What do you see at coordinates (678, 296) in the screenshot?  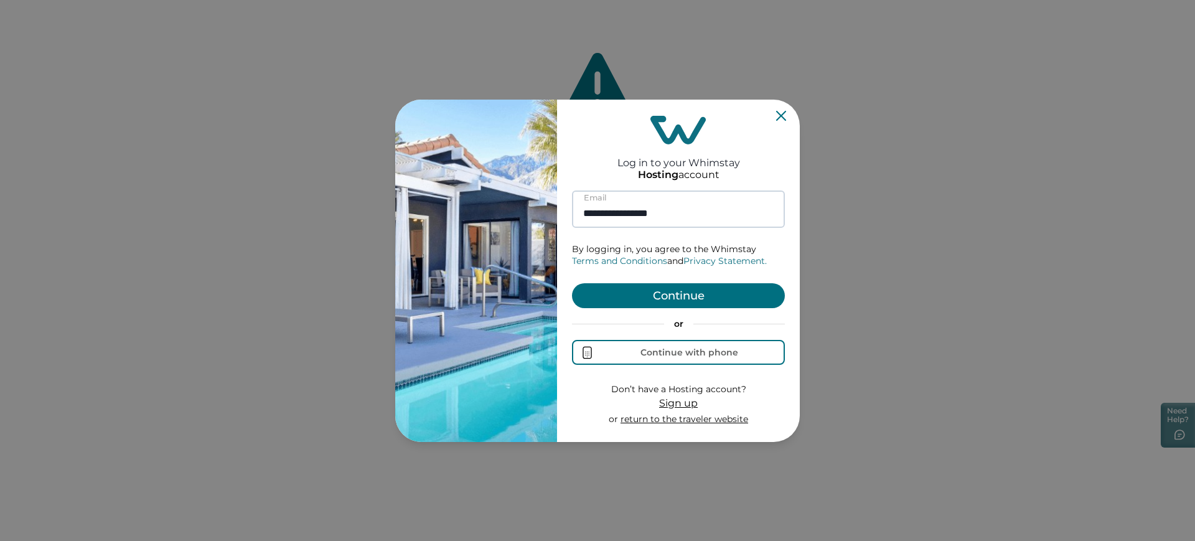 I see `button: Continue` at bounding box center [678, 296].